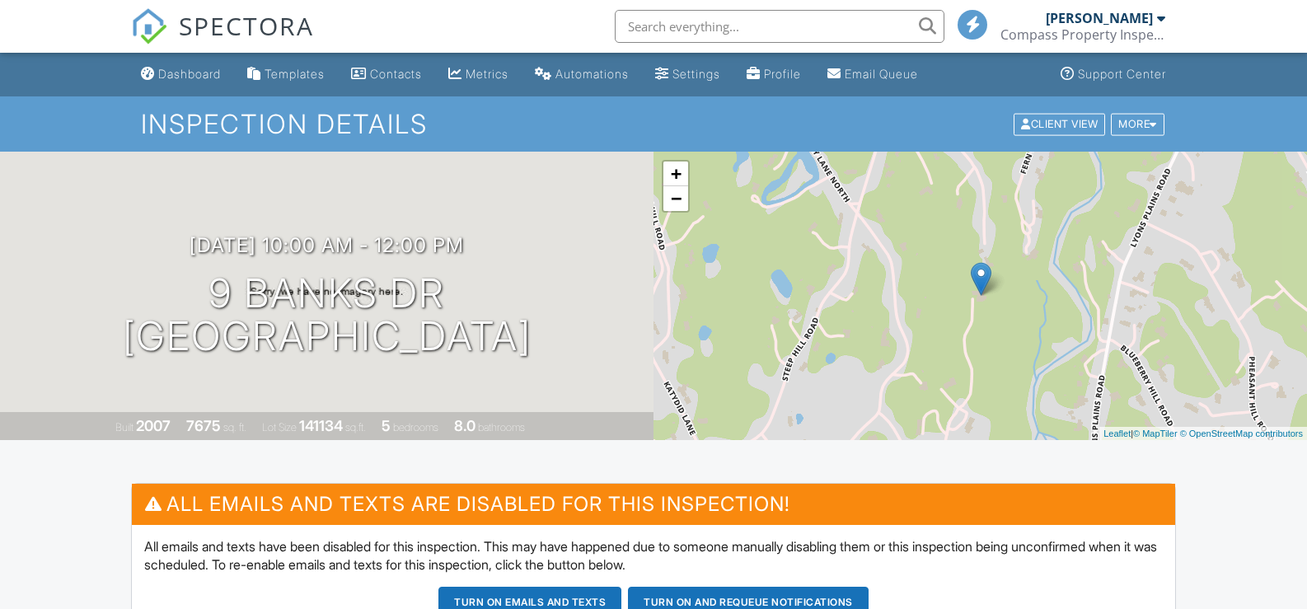 The height and width of the screenshot is (609, 1307). What do you see at coordinates (235, 427) in the screenshot?
I see `span: sq. ft.` at bounding box center [235, 427].